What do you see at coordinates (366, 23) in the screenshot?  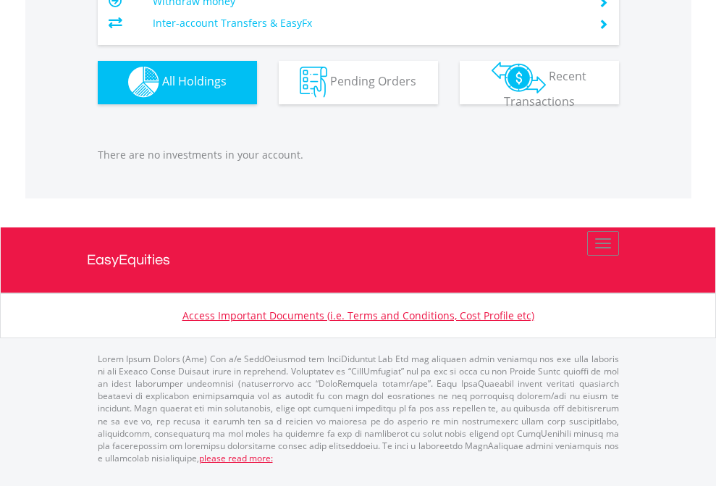 I see `td: Inter-account Transfers & EasyFx` at bounding box center [366, 23].